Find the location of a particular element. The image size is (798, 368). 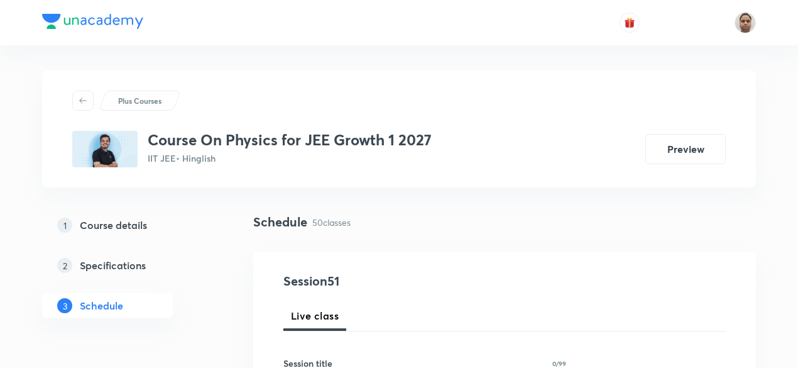

p: 50 classes is located at coordinates (331, 222).